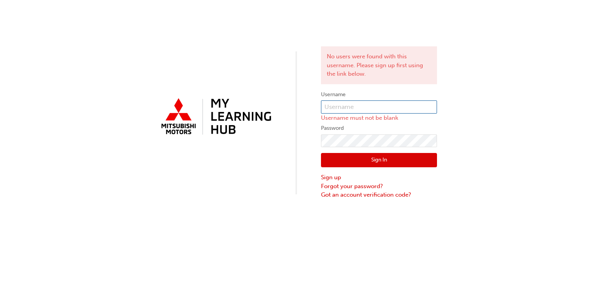  What do you see at coordinates (379, 107) in the screenshot?
I see `input: Username` at bounding box center [379, 107].